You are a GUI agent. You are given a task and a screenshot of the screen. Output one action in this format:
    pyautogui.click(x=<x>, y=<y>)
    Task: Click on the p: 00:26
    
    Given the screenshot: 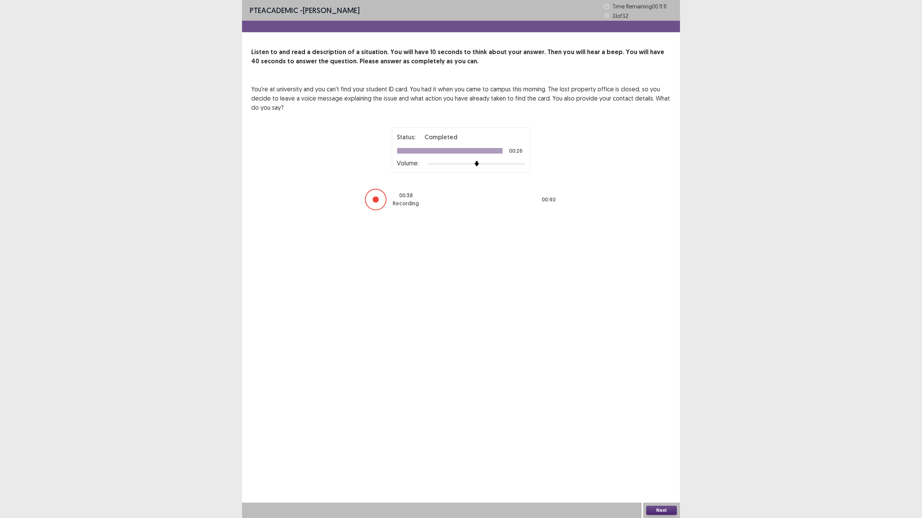 What is the action you would take?
    pyautogui.click(x=515, y=151)
    